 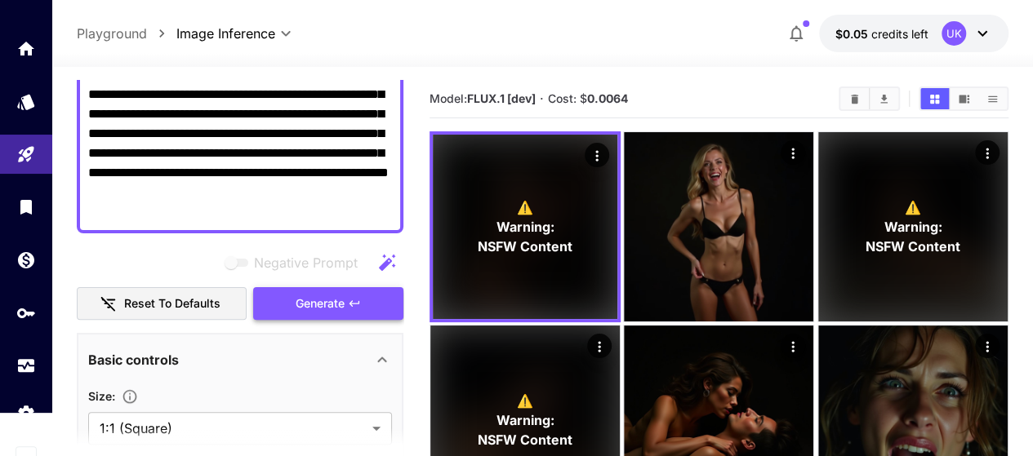 What do you see at coordinates (501, 98) in the screenshot?
I see `b: FLUX.1 [dev]` at bounding box center [501, 98].